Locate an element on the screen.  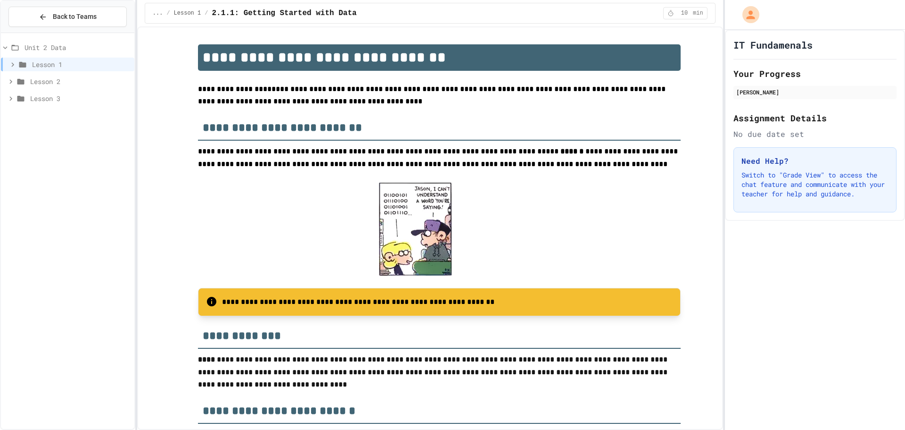
h3: Need Help? is located at coordinates (815, 161).